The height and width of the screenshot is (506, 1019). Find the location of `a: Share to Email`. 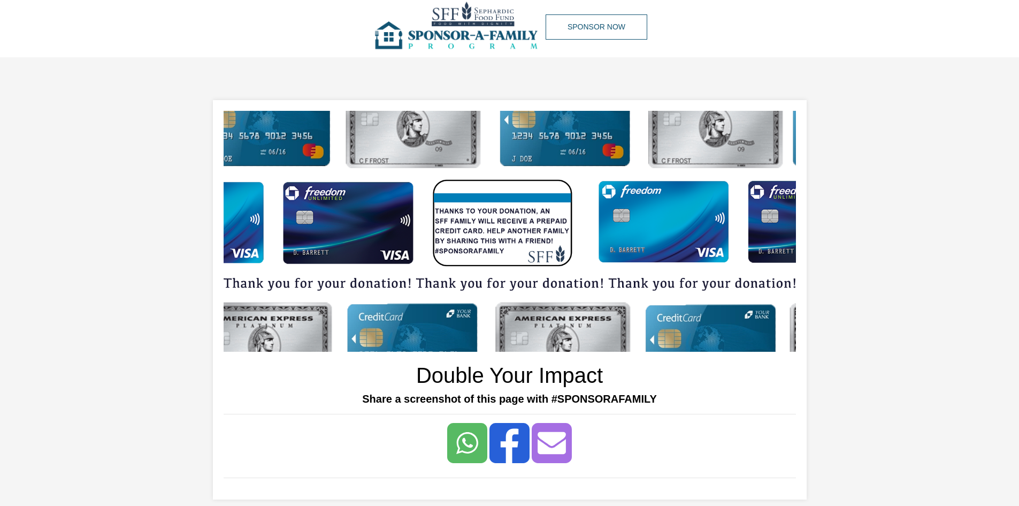

a: Share to Email is located at coordinates (552, 443).